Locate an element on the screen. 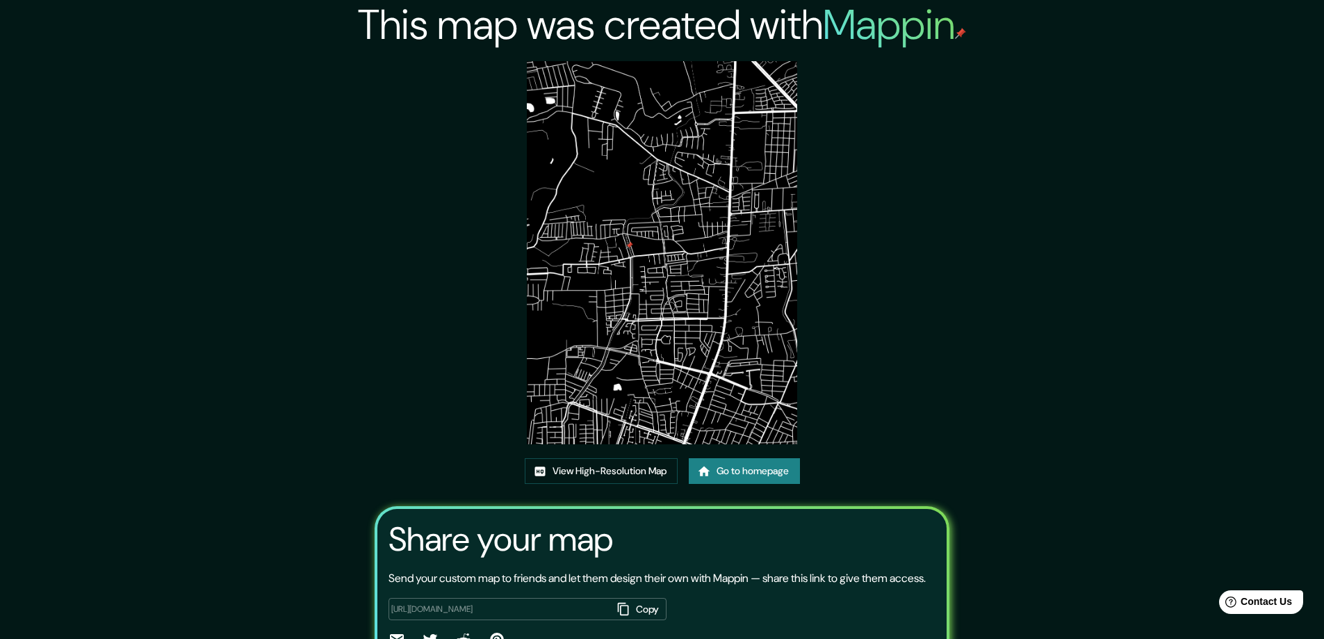 This screenshot has height=639, width=1324. p: Send your custom map to friends and let them design their own with Mappin — share this link to gi... is located at coordinates (657, 578).